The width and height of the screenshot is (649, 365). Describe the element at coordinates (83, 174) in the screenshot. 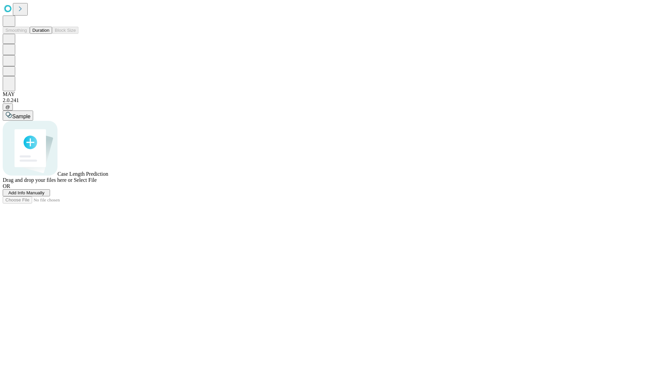

I see `span: Case Length Prediction` at that location.